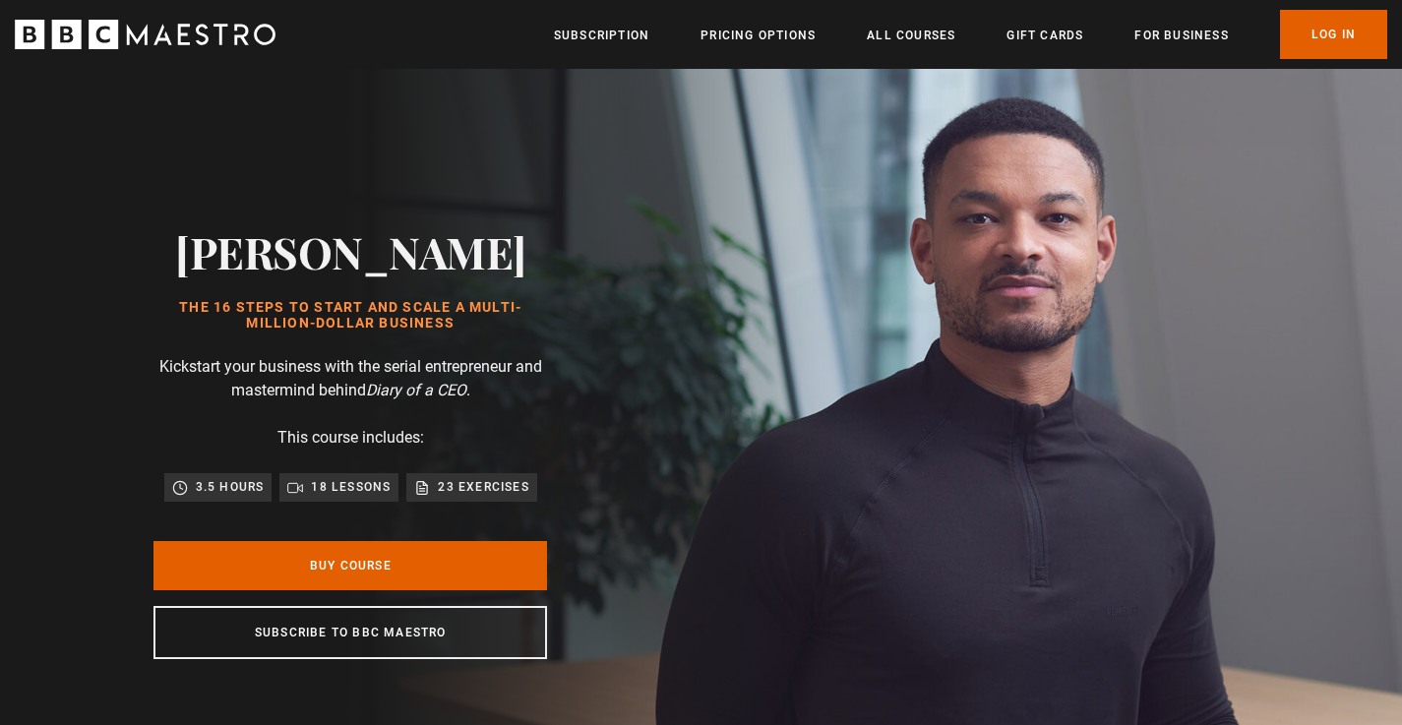  Describe the element at coordinates (350, 379) in the screenshot. I see `p: Kickstart your business with the serial entrepreneur and mastermind behind .` at that location.